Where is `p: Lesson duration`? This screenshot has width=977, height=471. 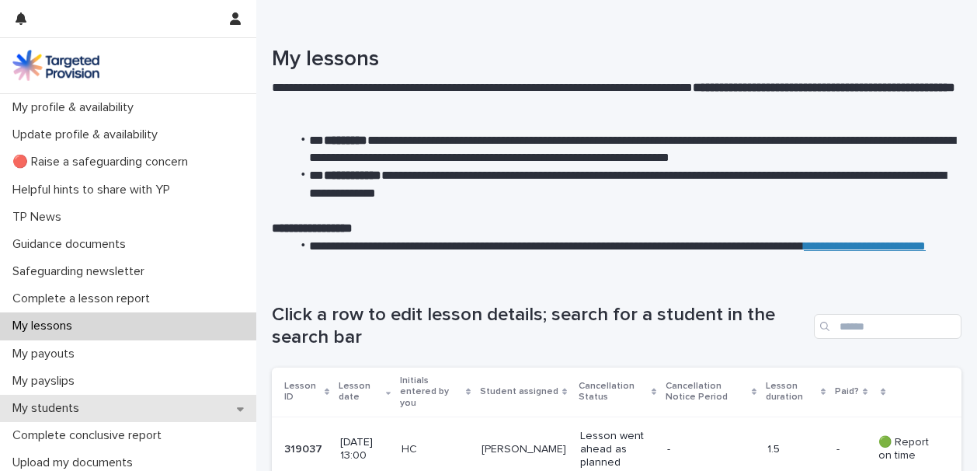
p: Lesson duration is located at coordinates (791, 391).